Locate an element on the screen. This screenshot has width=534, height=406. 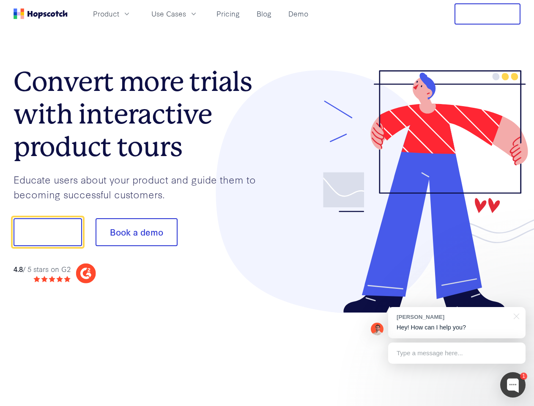
a: Demo is located at coordinates (298, 14).